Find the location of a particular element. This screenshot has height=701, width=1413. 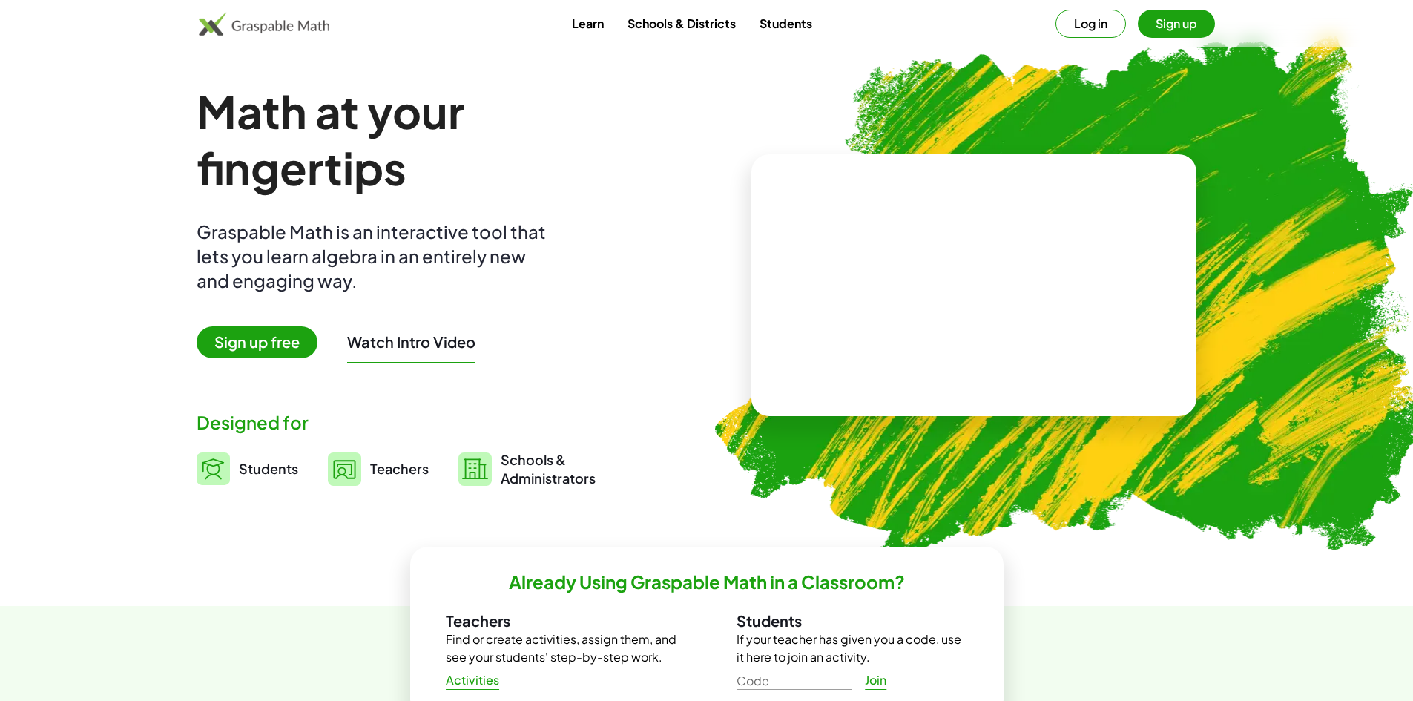

span: Schools & Administrators is located at coordinates (548, 469).